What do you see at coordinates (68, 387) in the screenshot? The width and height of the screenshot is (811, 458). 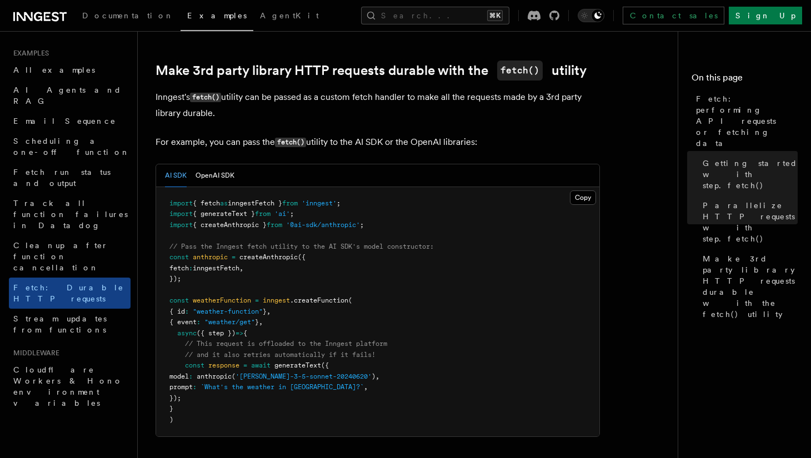 I see `span: Cloudflare Workers & Hono environment variables` at bounding box center [68, 387].